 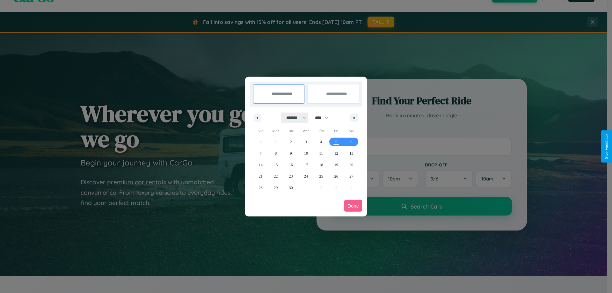 What do you see at coordinates (291, 165) in the screenshot?
I see `button: 16` at bounding box center [291, 165].